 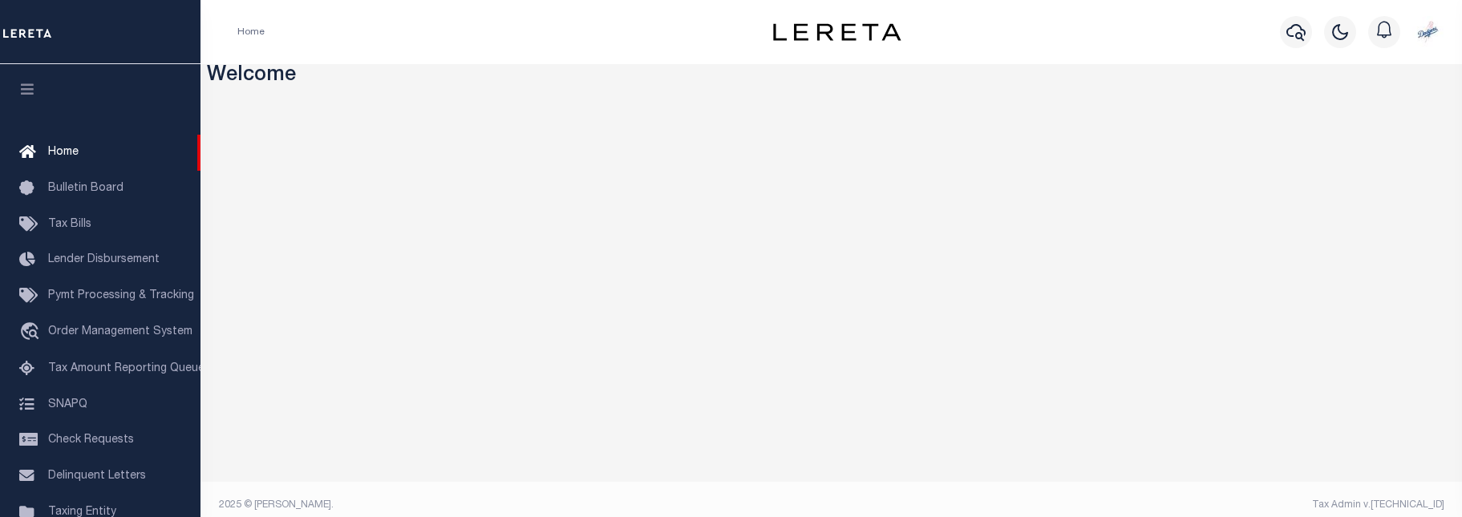 What do you see at coordinates (837, 32) in the screenshot?
I see `img: logo-dark.svg` at bounding box center [837, 32].